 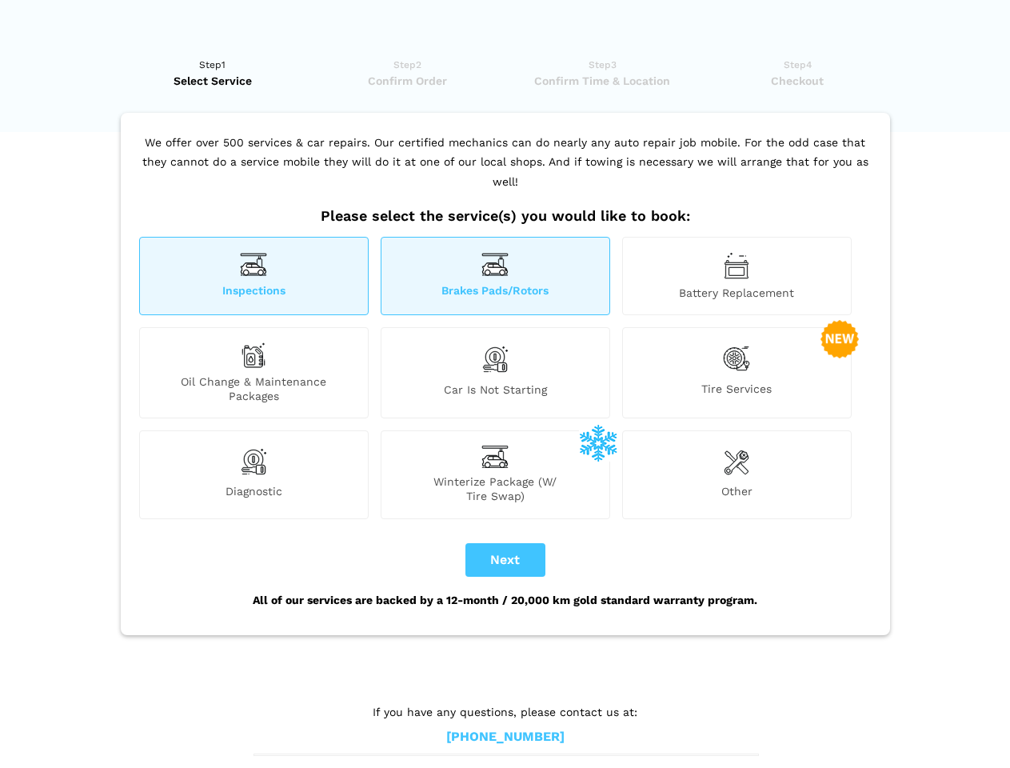 I want to click on span: Car is not starting, so click(x=495, y=393).